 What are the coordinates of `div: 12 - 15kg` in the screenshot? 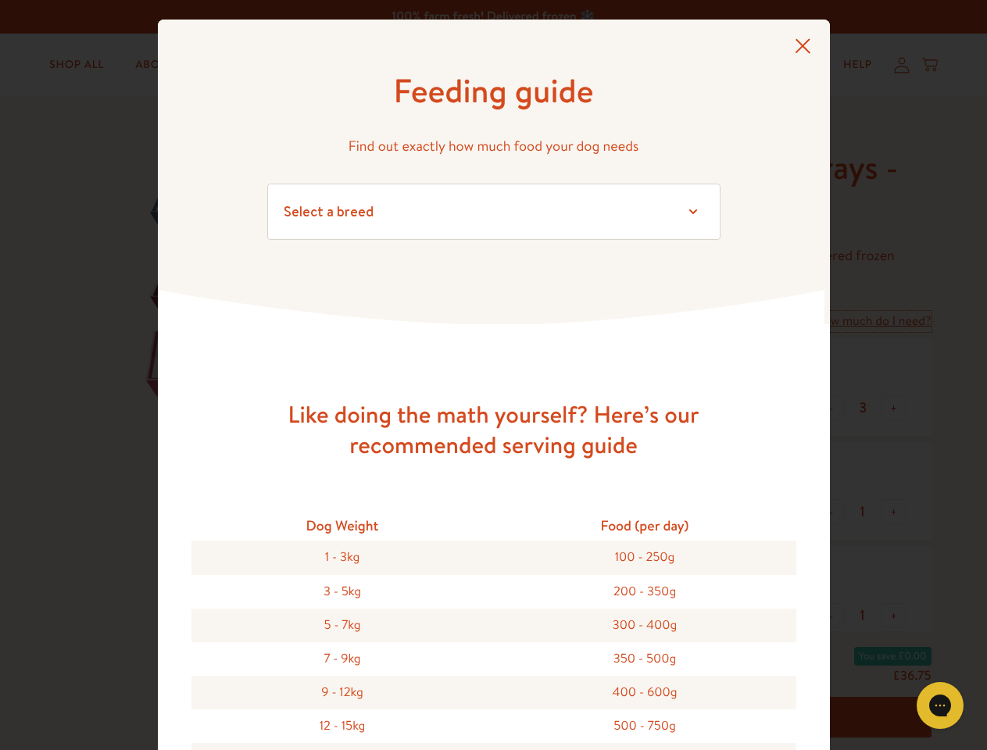 It's located at (342, 726).